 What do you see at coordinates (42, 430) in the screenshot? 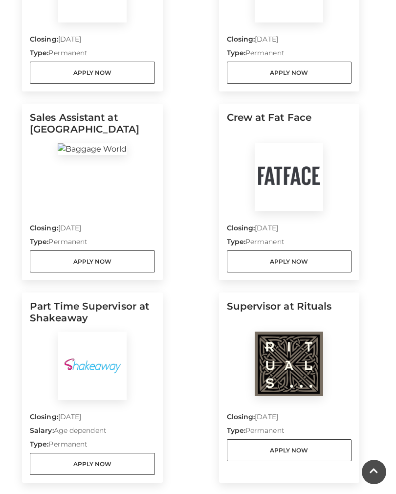
I see `strong: Salary:` at bounding box center [42, 430].